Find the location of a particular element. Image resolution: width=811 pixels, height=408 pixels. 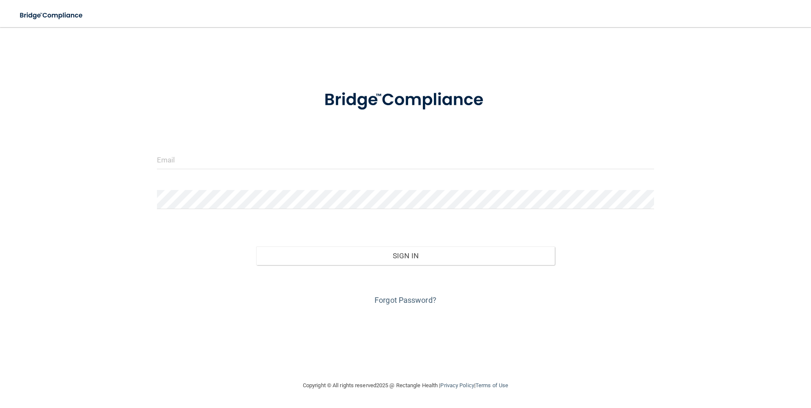

a: Privacy Policy is located at coordinates (457, 385).